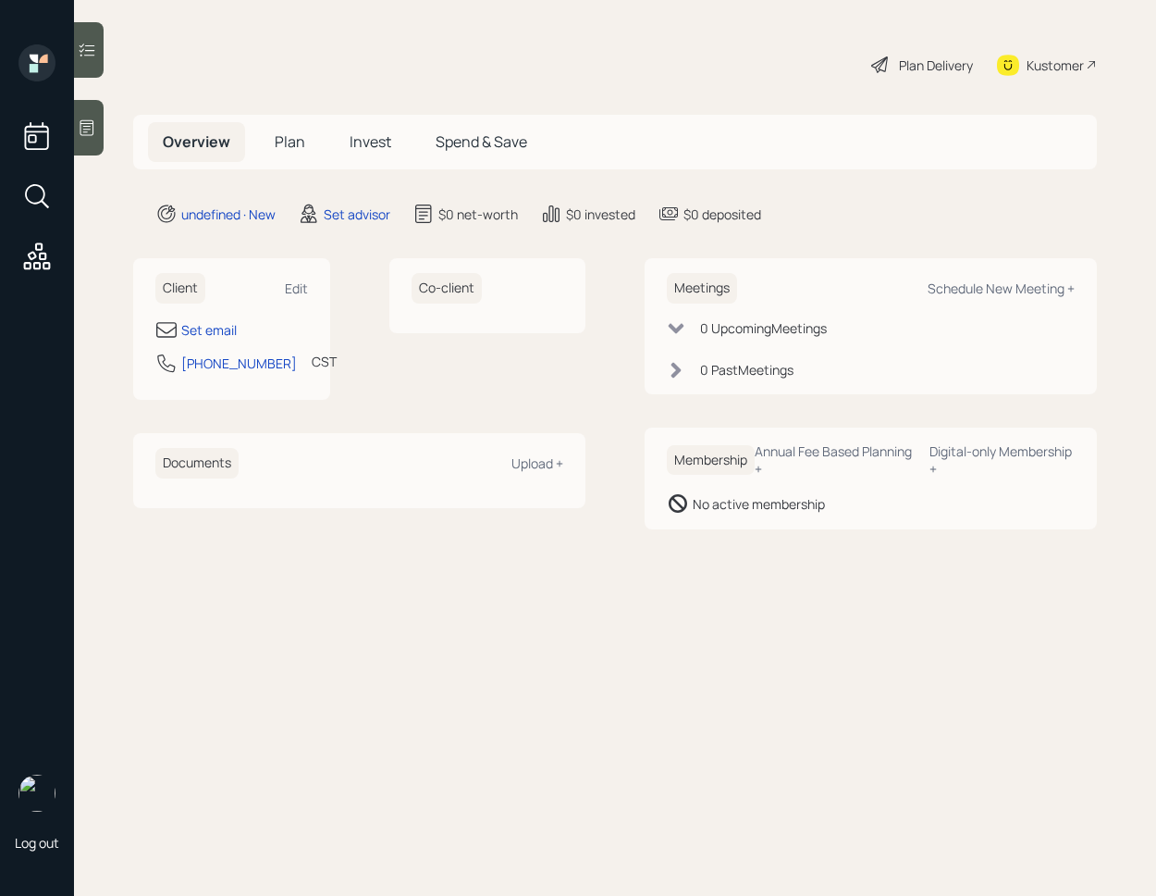 Image resolution: width=1156 pixels, height=896 pixels. What do you see at coordinates (180, 288) in the screenshot?
I see `h6: Client` at bounding box center [180, 288].